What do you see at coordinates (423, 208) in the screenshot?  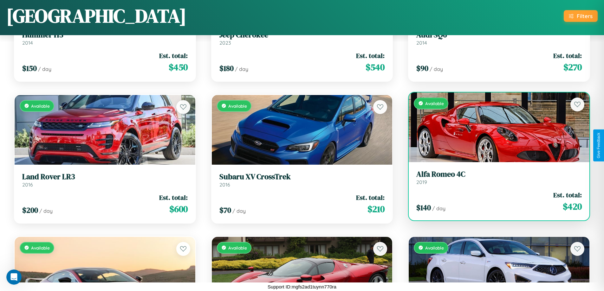 I see `span: $ 140` at bounding box center [423, 208].